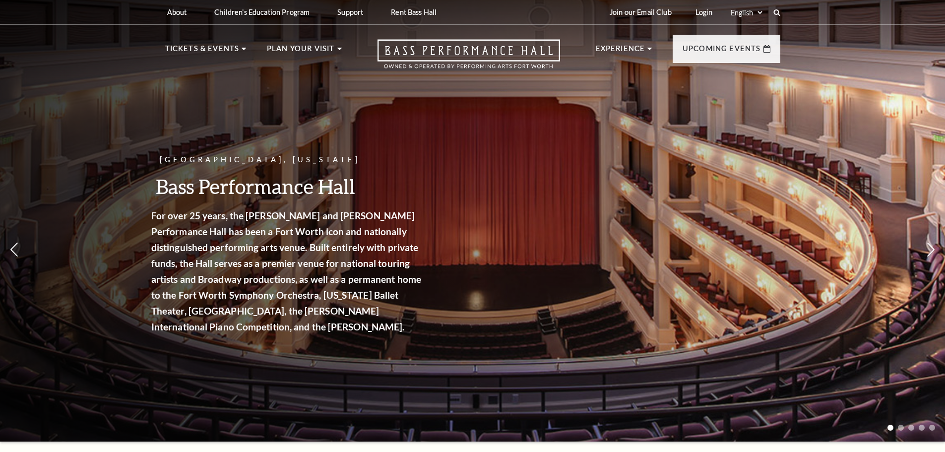  Describe the element at coordinates (350, 12) in the screenshot. I see `p: Support` at that location.